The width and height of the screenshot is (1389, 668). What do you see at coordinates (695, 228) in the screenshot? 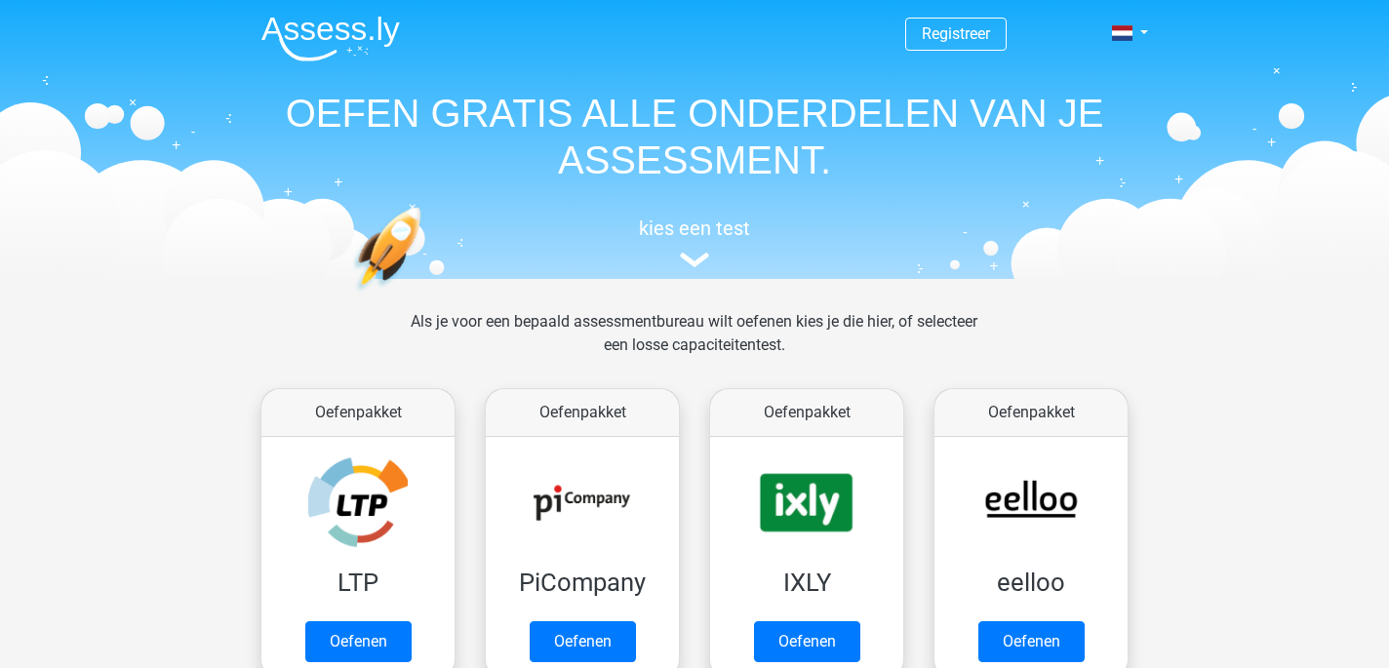
I see `h5: kies een test` at bounding box center [695, 228].